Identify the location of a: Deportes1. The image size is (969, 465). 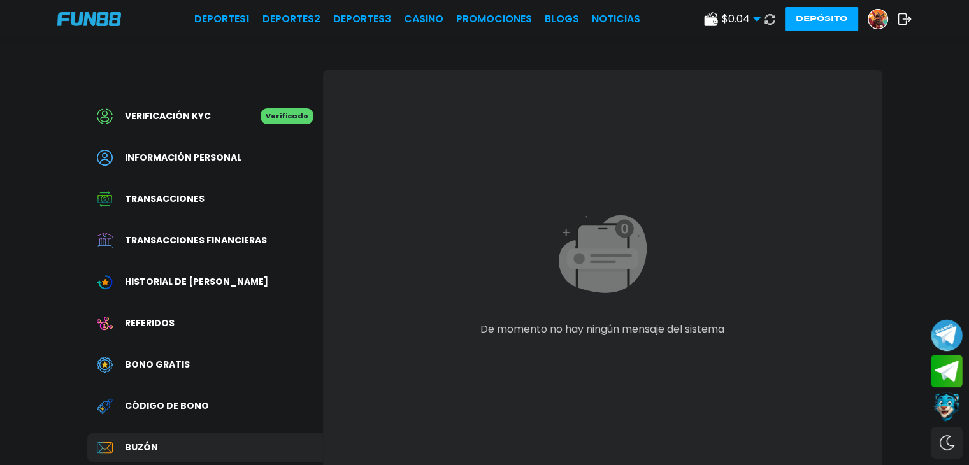
(222, 19).